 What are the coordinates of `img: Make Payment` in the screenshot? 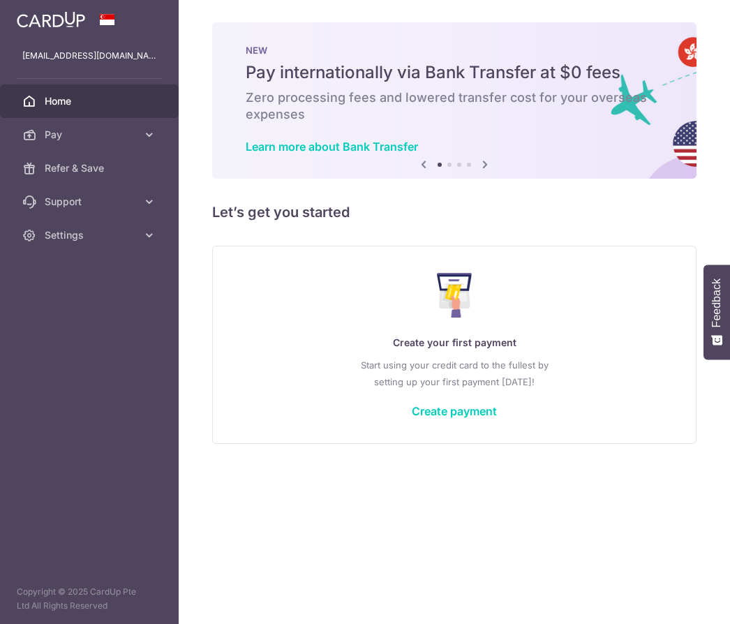 It's located at (455, 295).